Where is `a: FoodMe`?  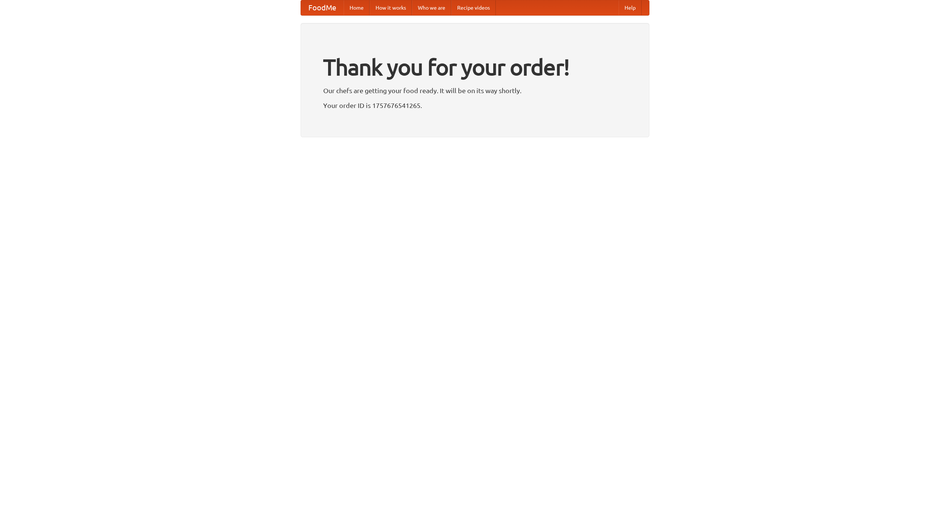
a: FoodMe is located at coordinates (322, 8).